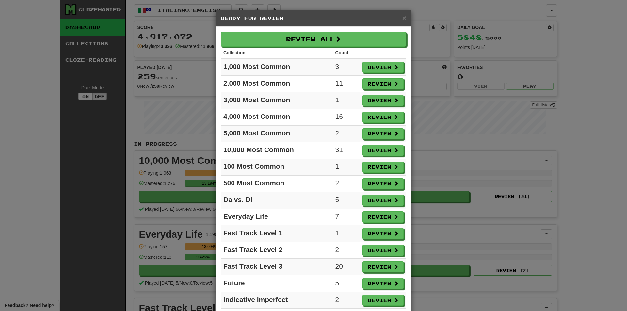  What do you see at coordinates (277, 134) in the screenshot?
I see `td: 5,000 Most Common` at bounding box center [277, 134].